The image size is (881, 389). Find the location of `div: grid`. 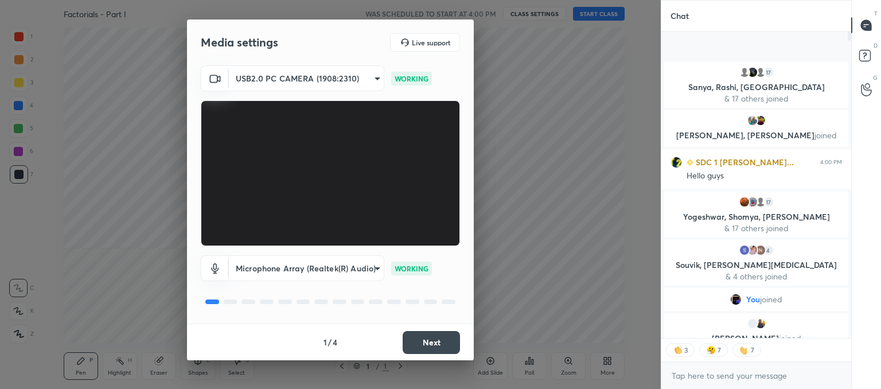

div: grid is located at coordinates (756, 199).